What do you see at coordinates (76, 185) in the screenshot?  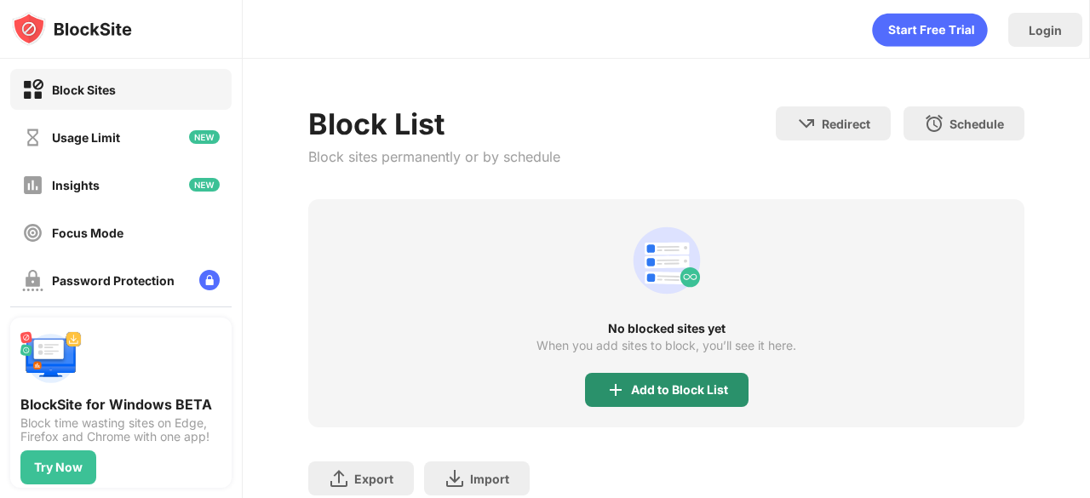 I see `div: Insights` at bounding box center [76, 185].